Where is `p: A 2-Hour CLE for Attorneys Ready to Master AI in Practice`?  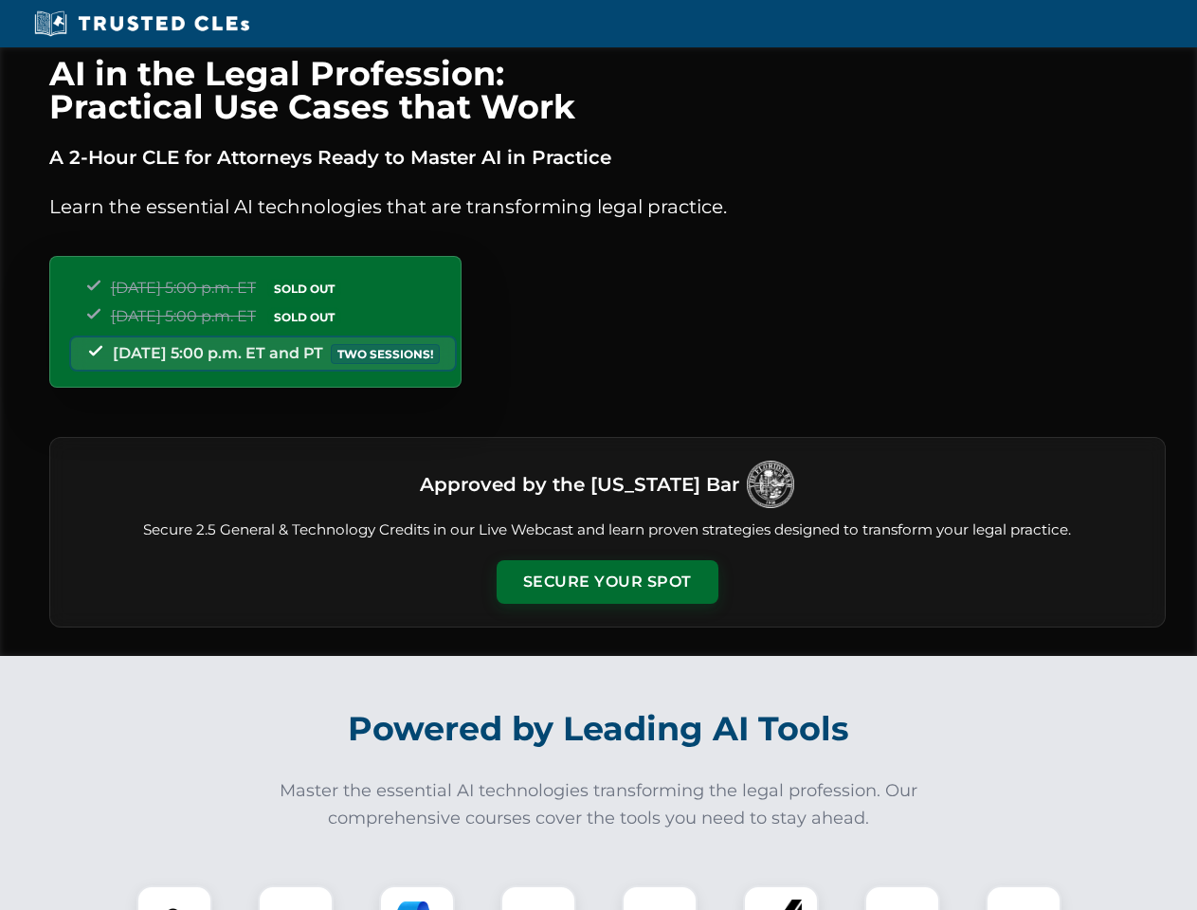 p: A 2-Hour CLE for Attorneys Ready to Master AI in Practice is located at coordinates (608, 157).